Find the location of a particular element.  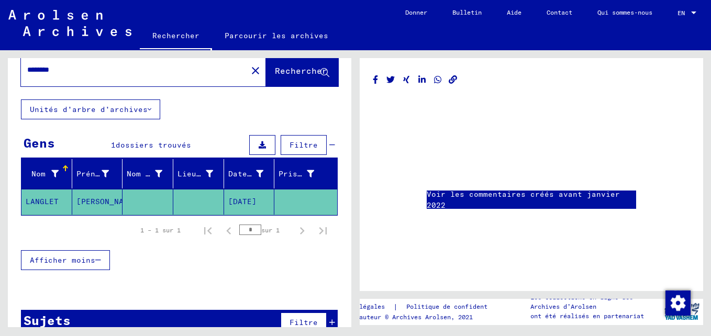

div: Date de naissance is located at coordinates (252, 174).